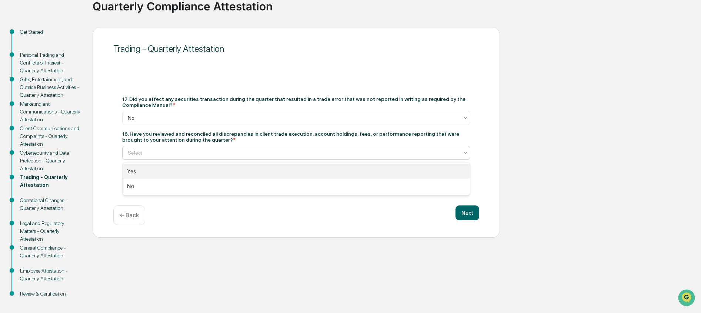 This screenshot has width=701, height=313. Describe the element at coordinates (27, 97) in the screenshot. I see `a: 🖐️Preclearance` at that location.